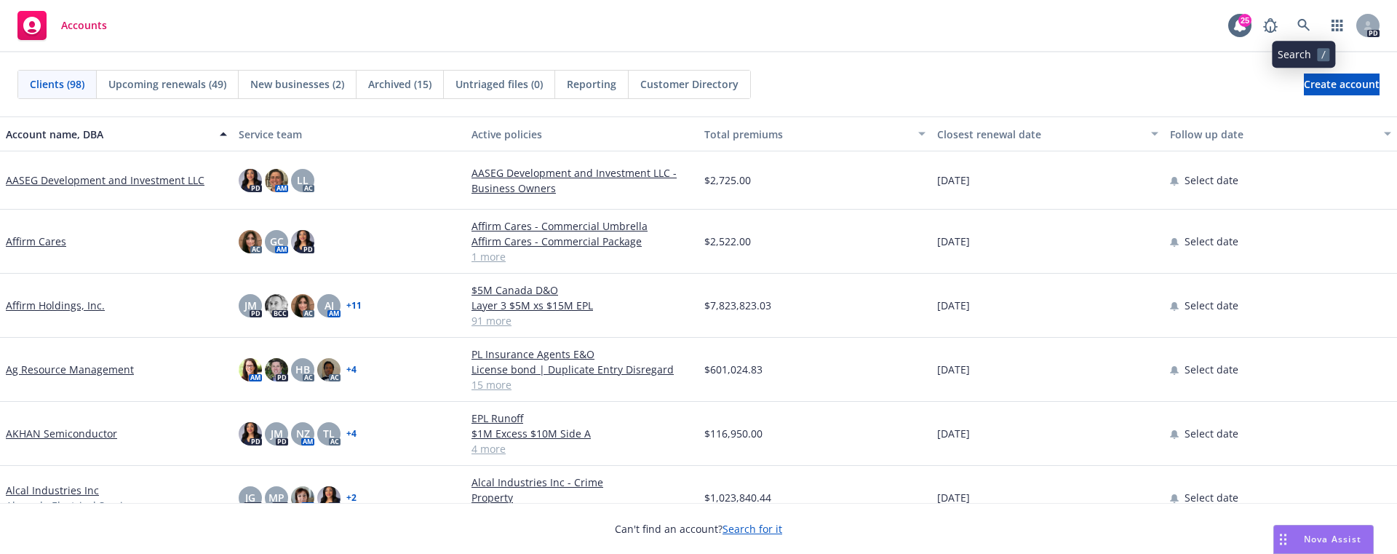 The width and height of the screenshot is (1397, 554). Describe the element at coordinates (297, 84) in the screenshot. I see `span: New businesses (2)` at that location.